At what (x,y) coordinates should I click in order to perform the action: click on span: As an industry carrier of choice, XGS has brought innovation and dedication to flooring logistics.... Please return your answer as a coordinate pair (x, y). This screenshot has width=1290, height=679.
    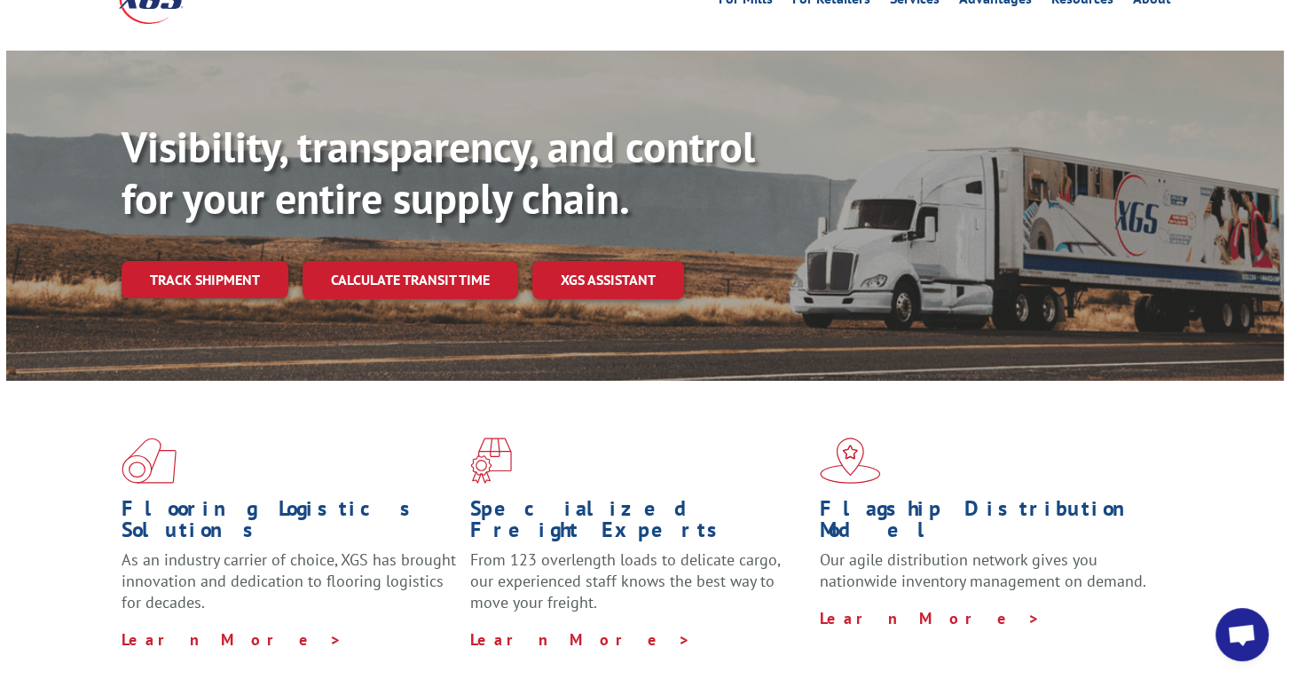
    Looking at the image, I should click on (288, 580).